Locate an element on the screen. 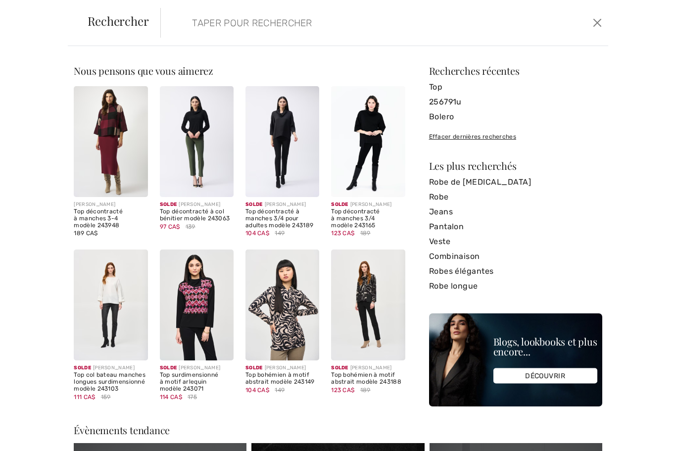  a: Top surdimensionné à motif arlequin modèle 243071. Black/Multi is located at coordinates (197, 305).